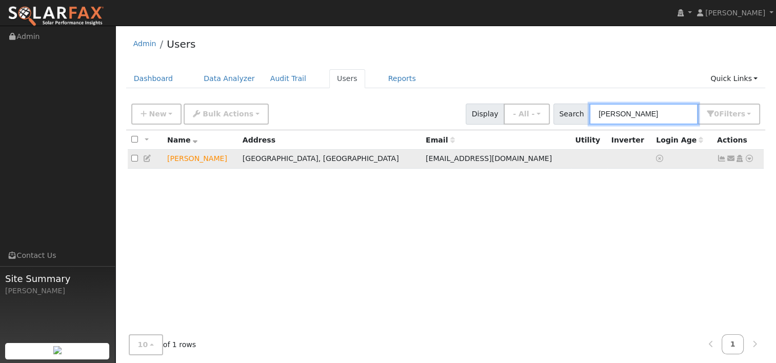  I want to click on a: Edit User, so click(148, 159).